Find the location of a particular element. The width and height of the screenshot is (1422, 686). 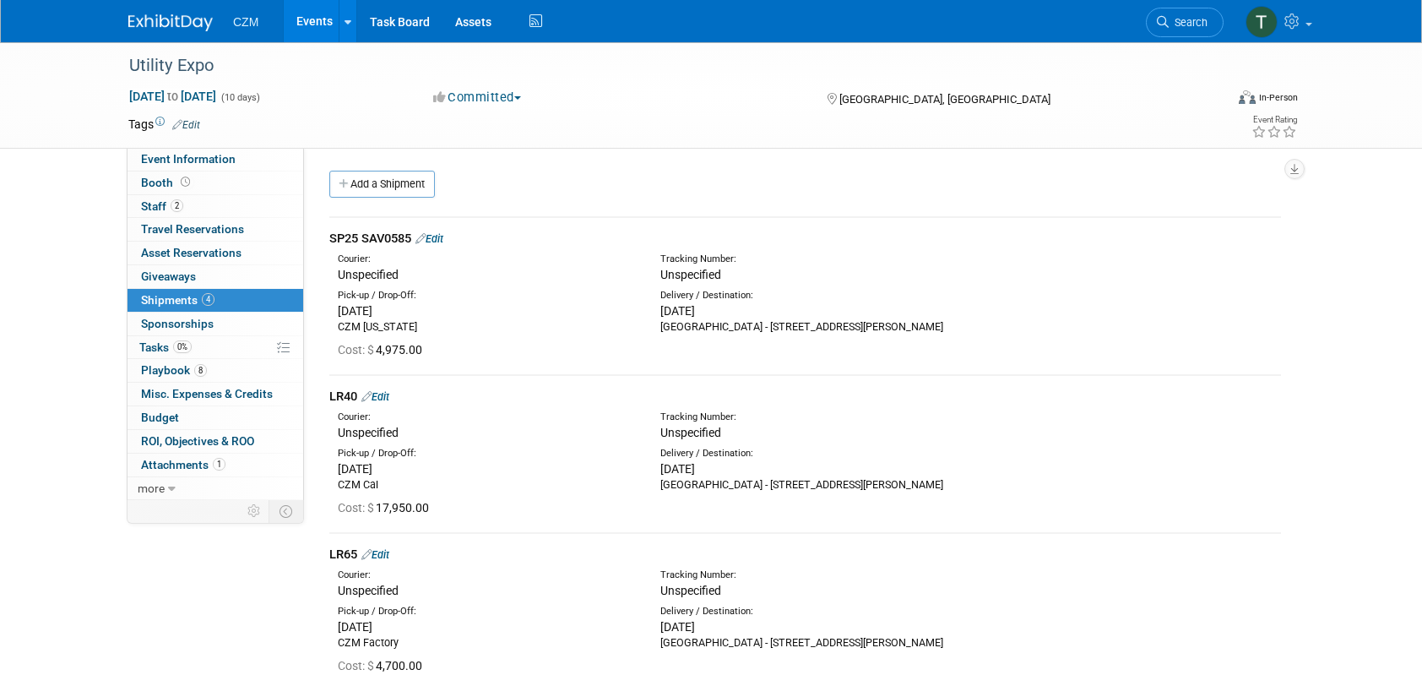

span: Staff is located at coordinates (162, 206).